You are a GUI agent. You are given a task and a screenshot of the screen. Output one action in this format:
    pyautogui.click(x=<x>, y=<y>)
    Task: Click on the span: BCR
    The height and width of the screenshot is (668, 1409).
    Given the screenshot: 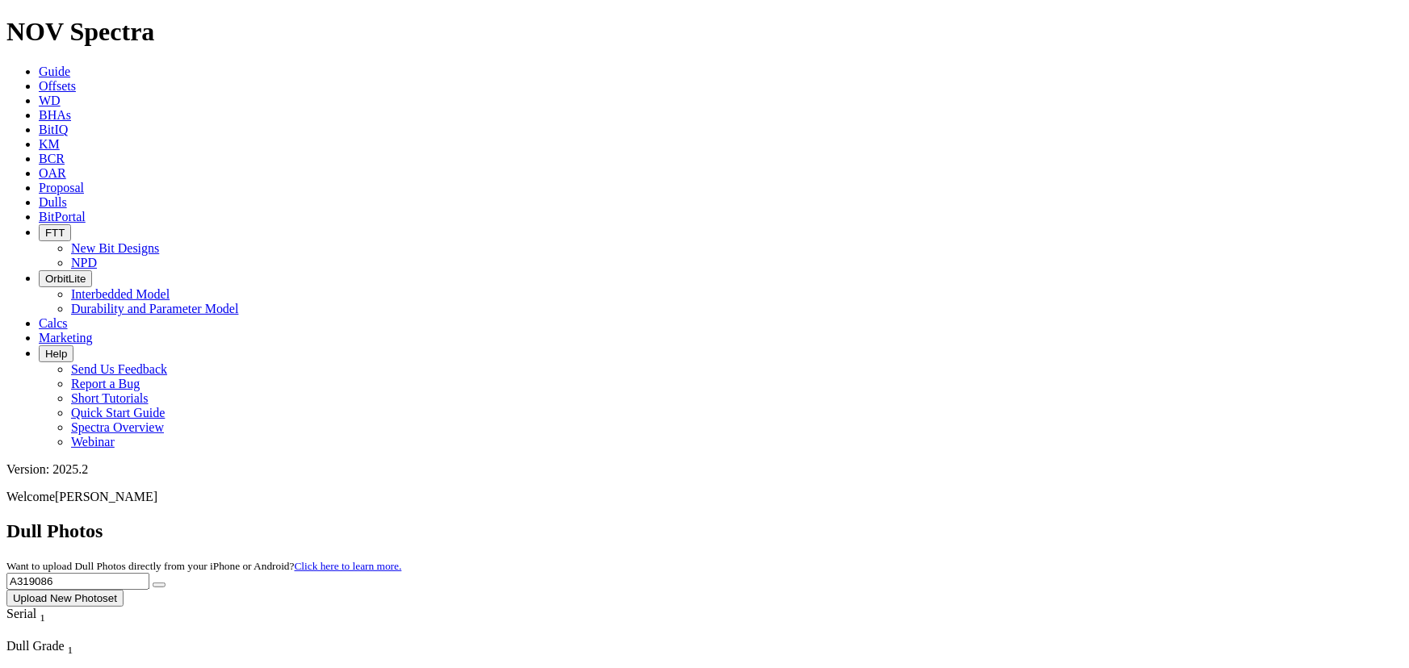 What is the action you would take?
    pyautogui.click(x=52, y=158)
    